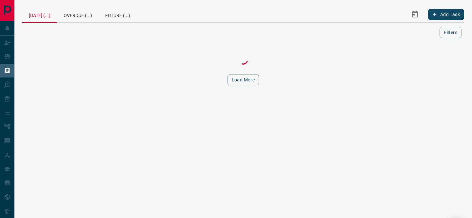  Describe the element at coordinates (243, 60) in the screenshot. I see `div: Loading` at that location.